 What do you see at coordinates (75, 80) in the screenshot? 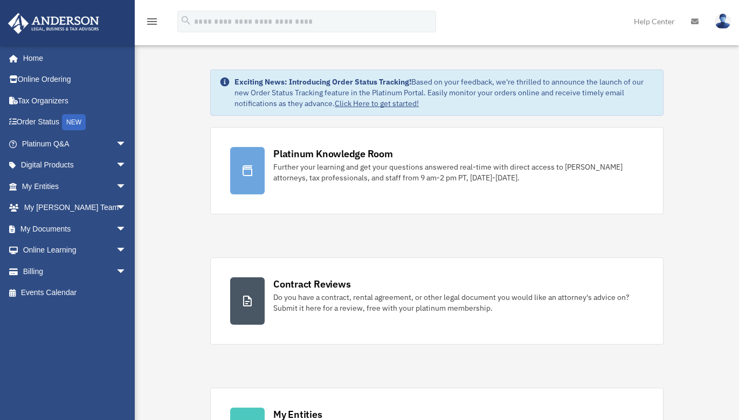
I see `a: Online Ordering` at bounding box center [75, 80].